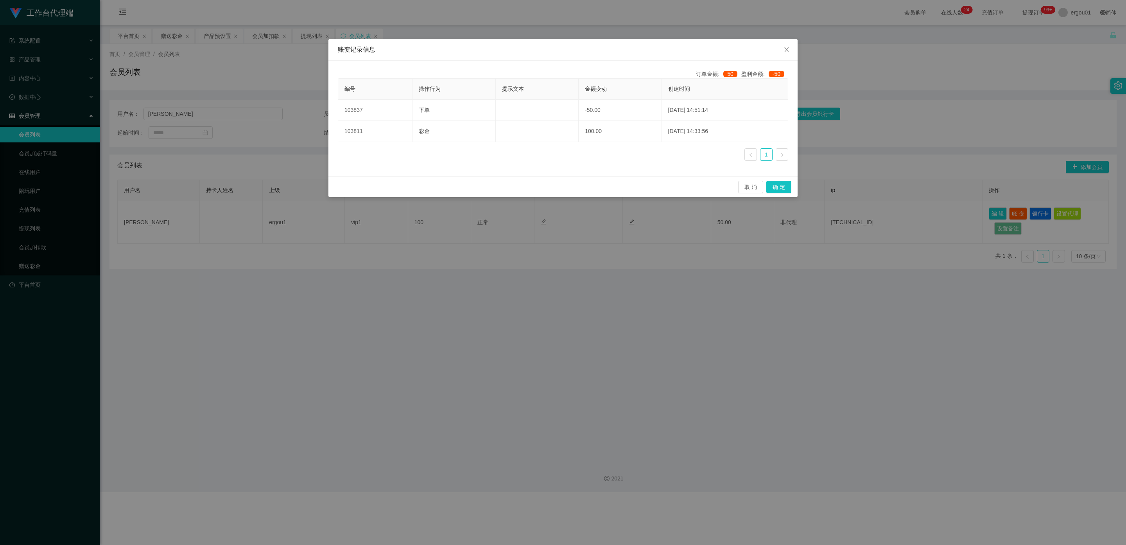 The height and width of the screenshot is (545, 1126). Describe the element at coordinates (751, 155) in the screenshot. I see `i: 图标: left` at that location.